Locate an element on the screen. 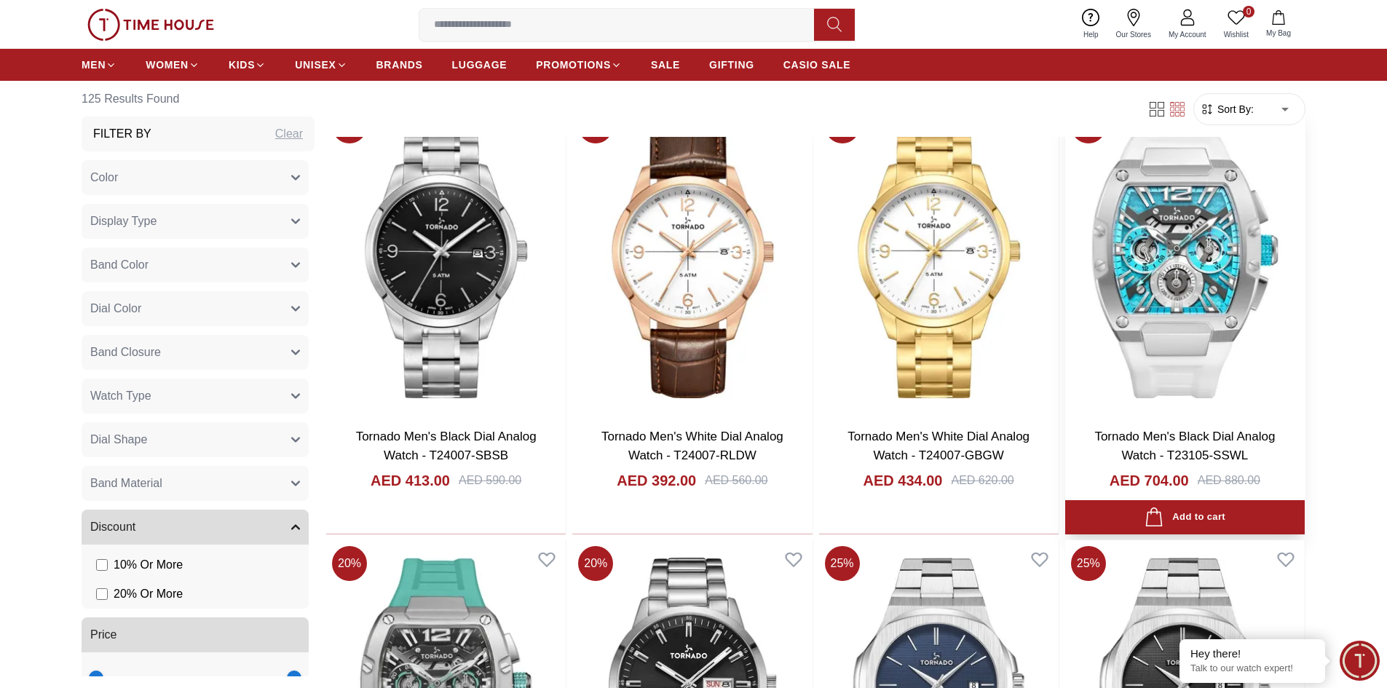 This screenshot has height=688, width=1387. a: PROMOTIONS is located at coordinates (579, 65).